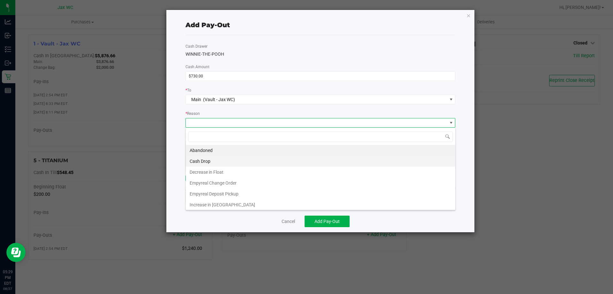  I want to click on li: Empyreal Deposit Pickup, so click(321, 194).